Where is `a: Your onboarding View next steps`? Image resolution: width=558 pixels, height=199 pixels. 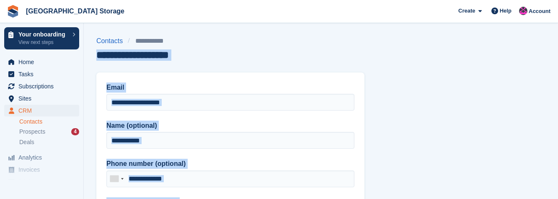 a: Your onboarding View next steps is located at coordinates (41, 38).